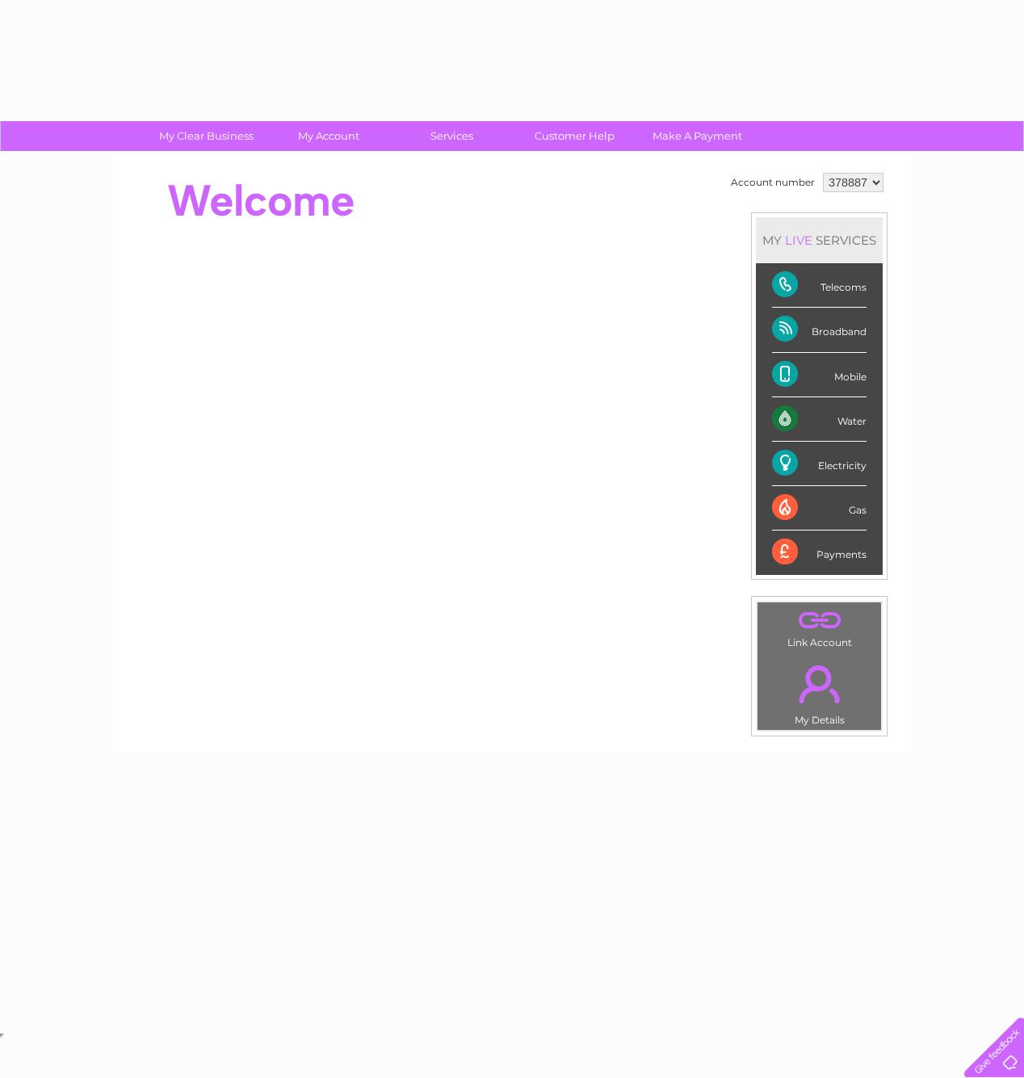 The height and width of the screenshot is (1078, 1024). I want to click on div: Telecoms, so click(819, 285).